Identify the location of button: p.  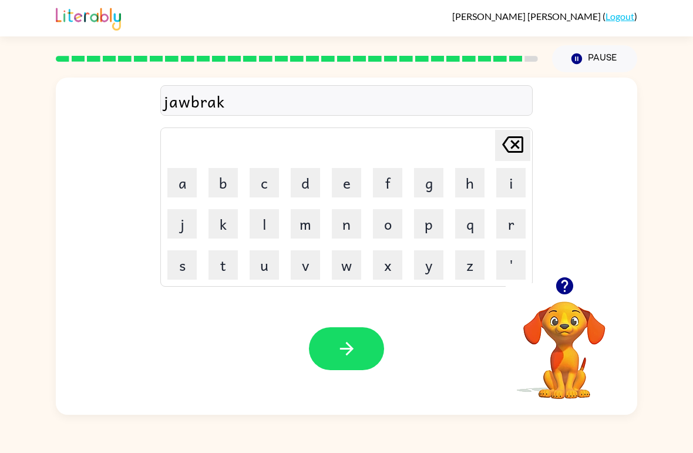
(429, 224).